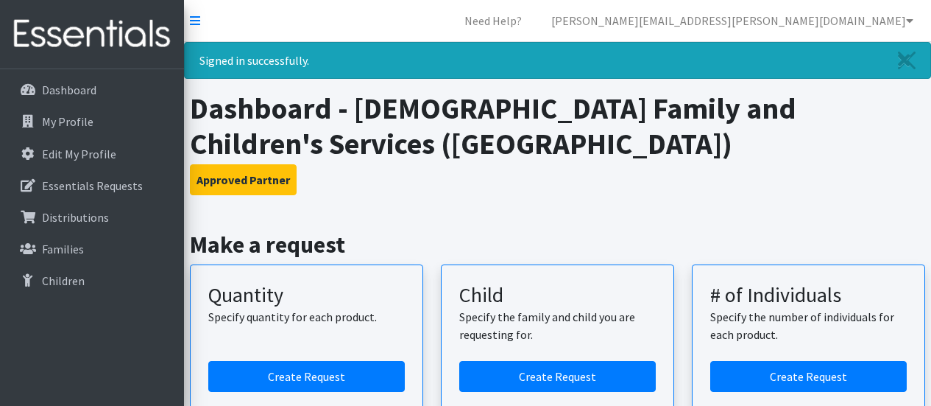 The image size is (931, 406). Describe the element at coordinates (75, 217) in the screenshot. I see `p: Distributions` at that location.